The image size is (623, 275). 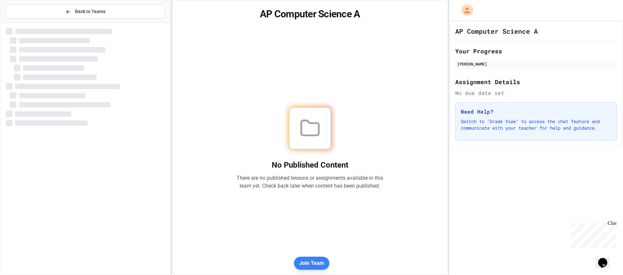 What do you see at coordinates (90, 11) in the screenshot?
I see `span: Back to Teams` at bounding box center [90, 11].